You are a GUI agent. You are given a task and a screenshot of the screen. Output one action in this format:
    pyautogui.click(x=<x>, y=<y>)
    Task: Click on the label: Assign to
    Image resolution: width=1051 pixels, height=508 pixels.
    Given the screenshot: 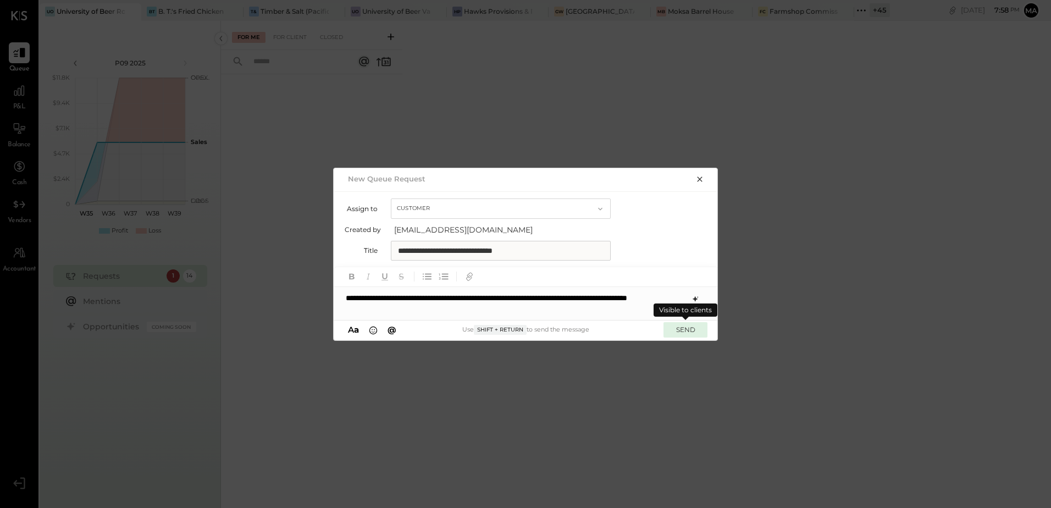 What is the action you would take?
    pyautogui.click(x=361, y=208)
    